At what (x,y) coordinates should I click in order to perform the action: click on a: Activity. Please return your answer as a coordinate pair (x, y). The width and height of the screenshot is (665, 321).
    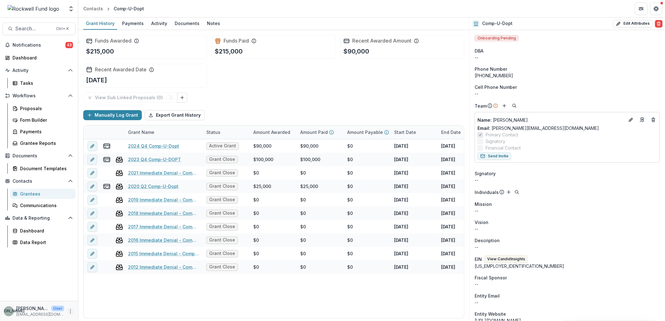
    Looking at the image, I should click on (159, 23).